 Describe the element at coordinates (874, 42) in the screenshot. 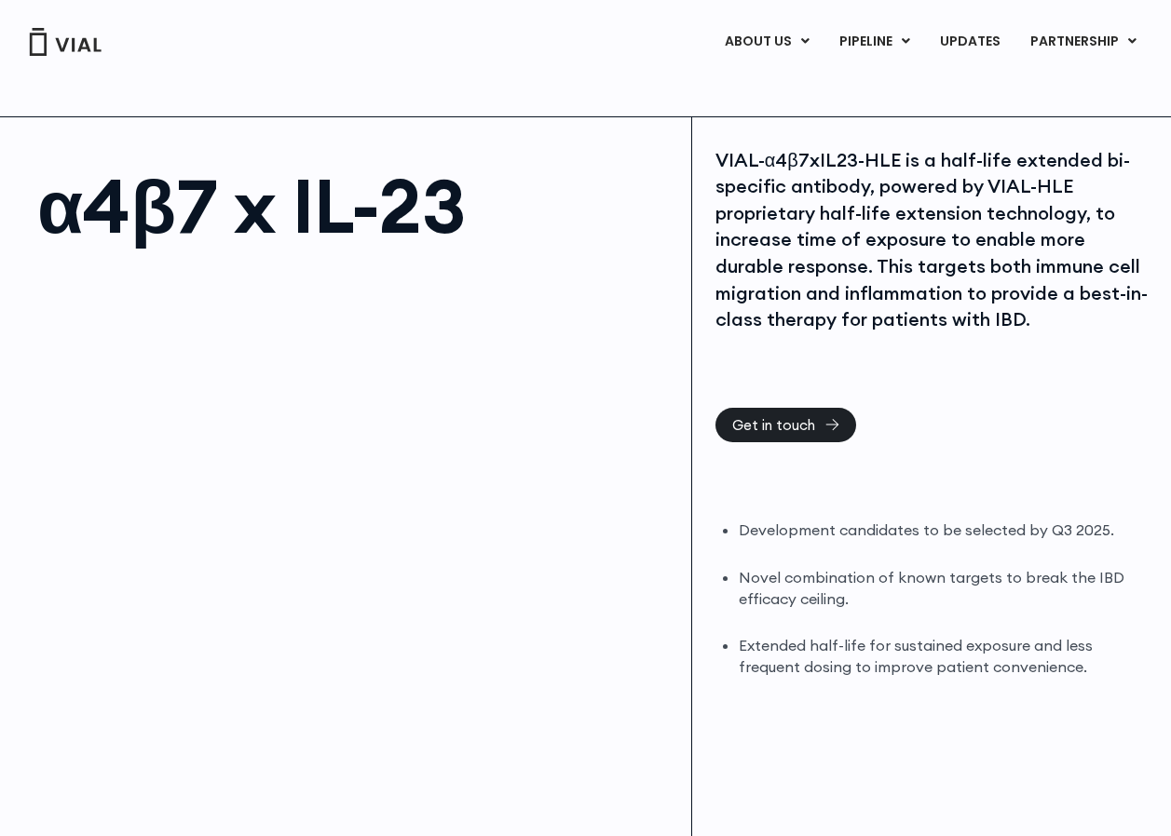

I see `a: PIPELINEMenu Toggle` at that location.